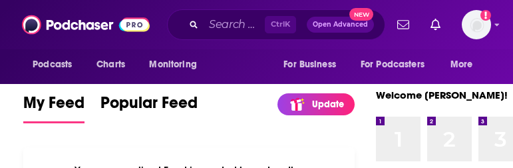  Describe the element at coordinates (86, 25) in the screenshot. I see `a: Podchaser - Follow, Share and Rate Podcasts` at that location.